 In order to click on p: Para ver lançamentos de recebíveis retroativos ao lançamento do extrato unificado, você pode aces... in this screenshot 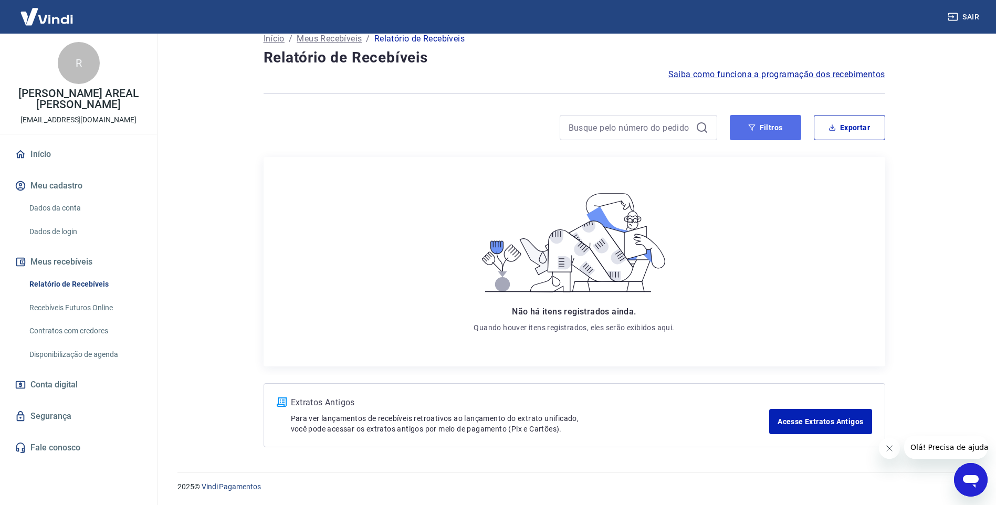, I will do `click(530, 424)`.